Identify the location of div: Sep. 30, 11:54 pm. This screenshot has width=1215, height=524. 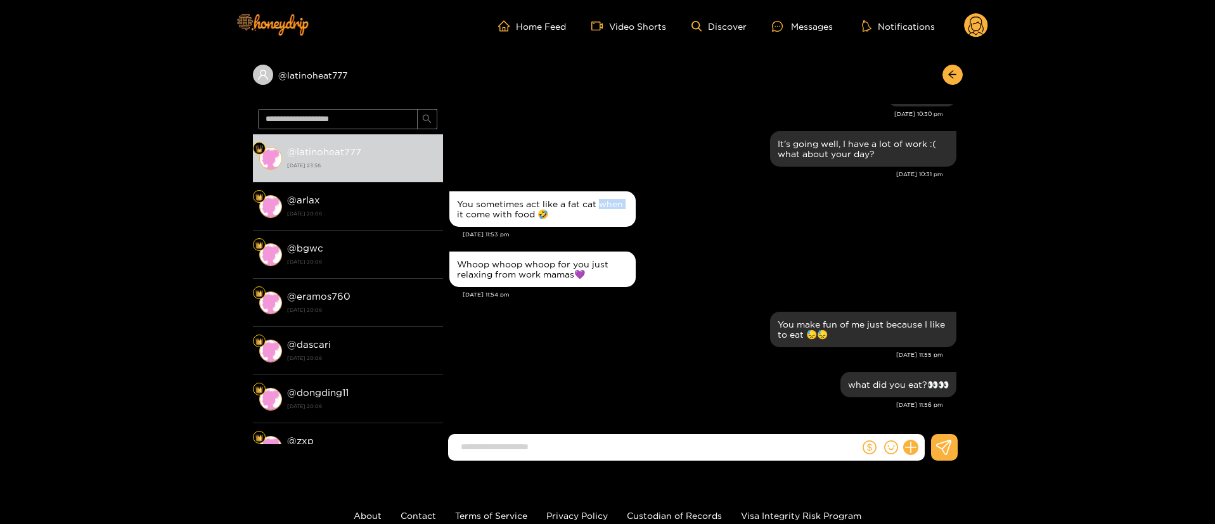
(542, 269).